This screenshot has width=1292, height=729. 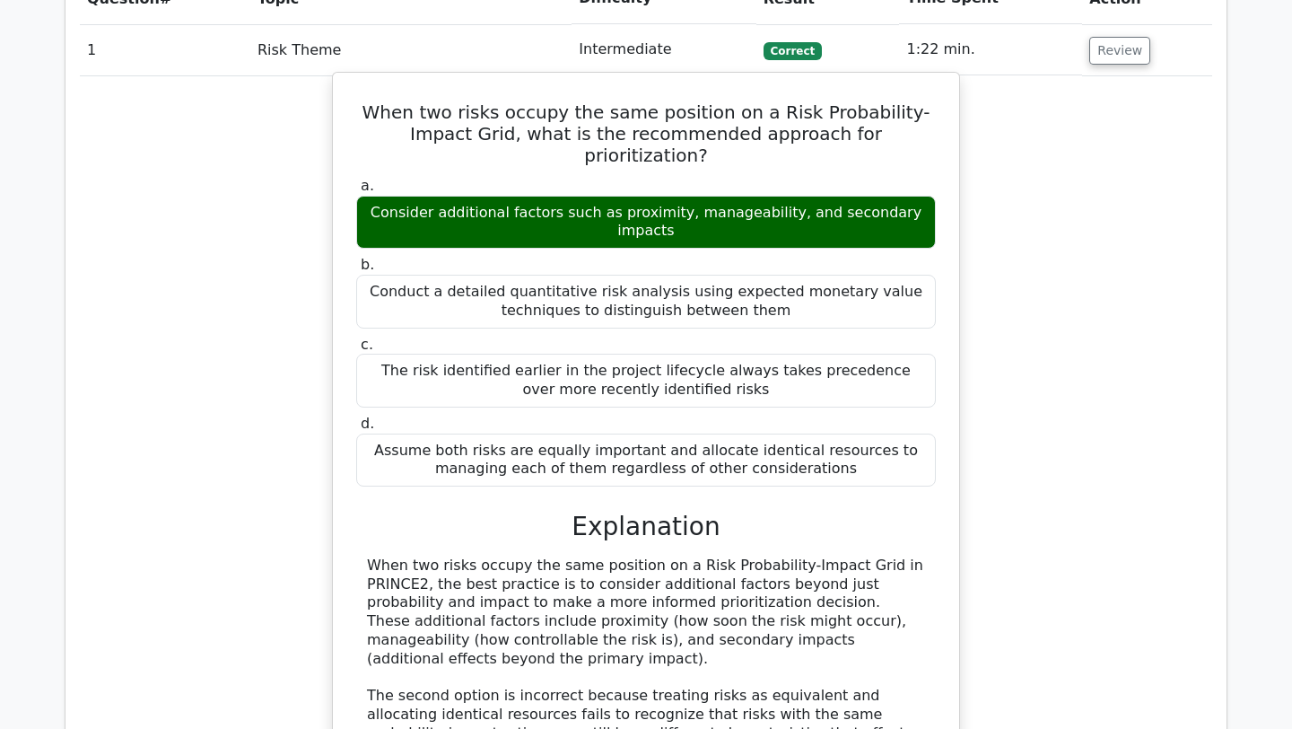 What do you see at coordinates (646, 134) in the screenshot?
I see `h5: When two risks occupy the same position on a Risk Probability-Impact Grid, what is the recommende...` at bounding box center [646, 134].